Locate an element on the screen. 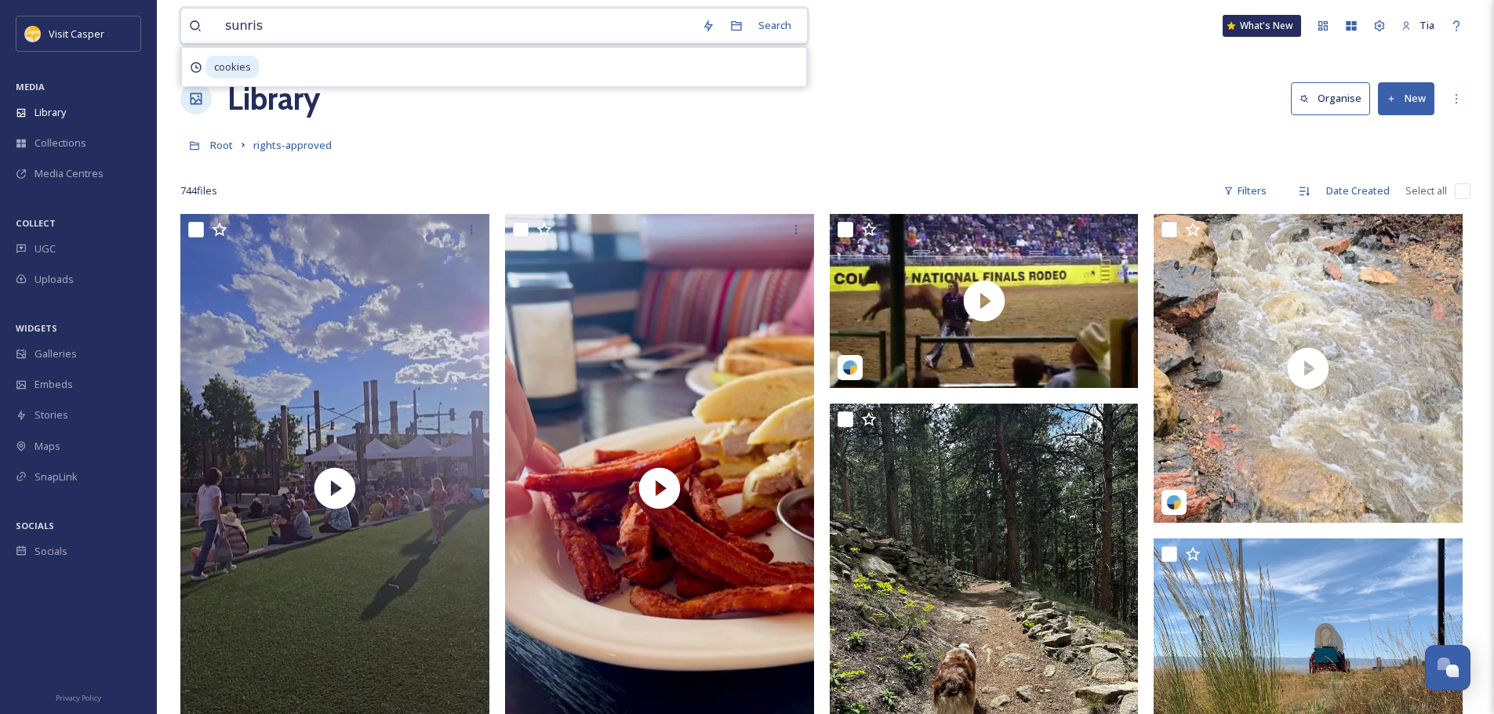 The image size is (1494, 714). span: Maps is located at coordinates (47, 446).